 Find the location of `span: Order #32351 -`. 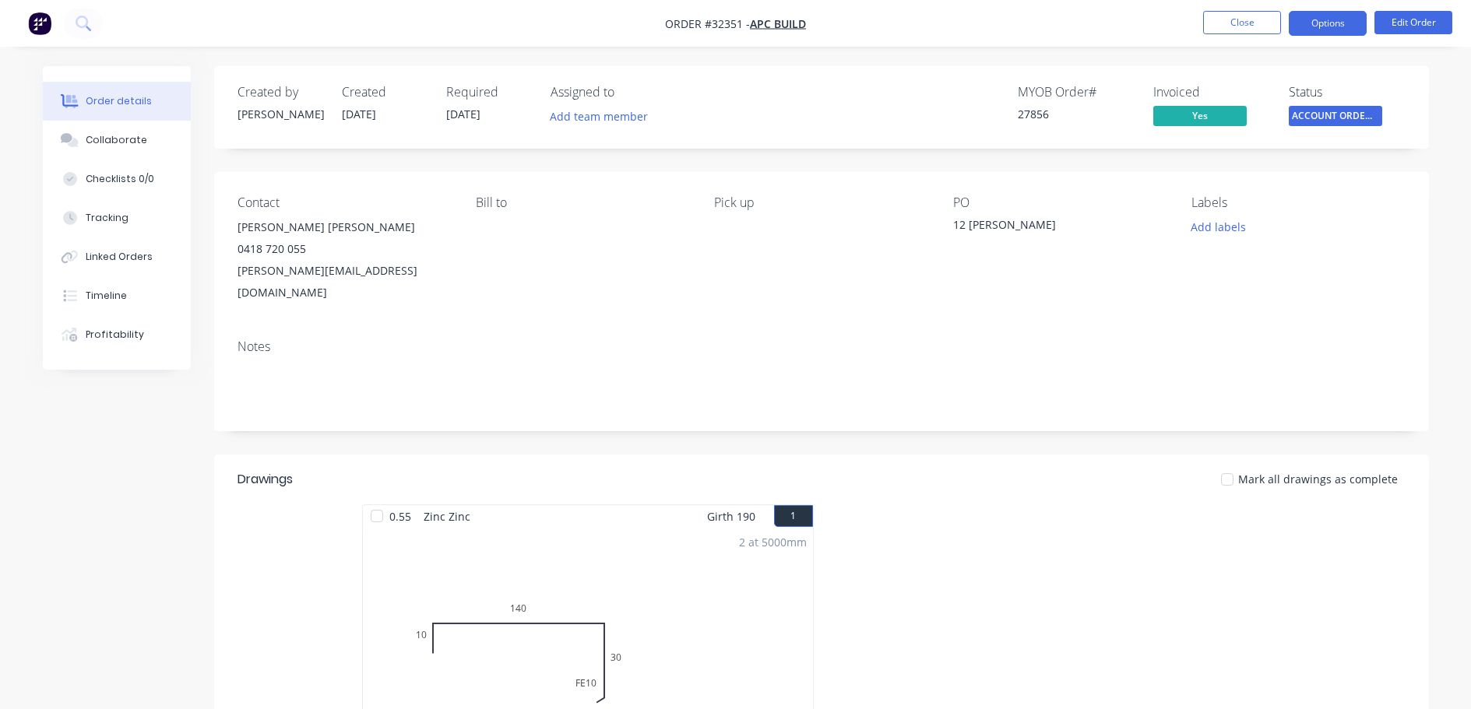

span: Order #32351 - is located at coordinates (707, 23).